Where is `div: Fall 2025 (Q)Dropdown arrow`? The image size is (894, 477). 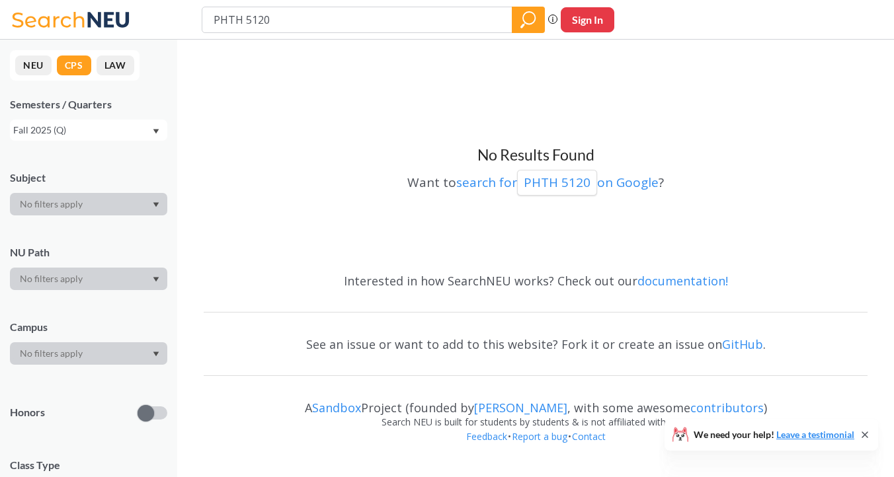 div: Fall 2025 (Q)Dropdown arrow is located at coordinates (89, 130).